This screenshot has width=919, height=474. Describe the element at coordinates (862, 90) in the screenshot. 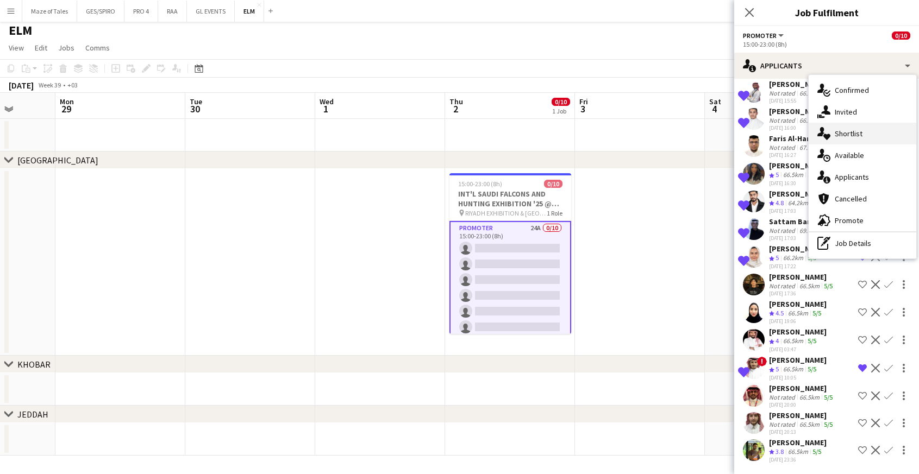

I see `div: Confirmed` at that location.